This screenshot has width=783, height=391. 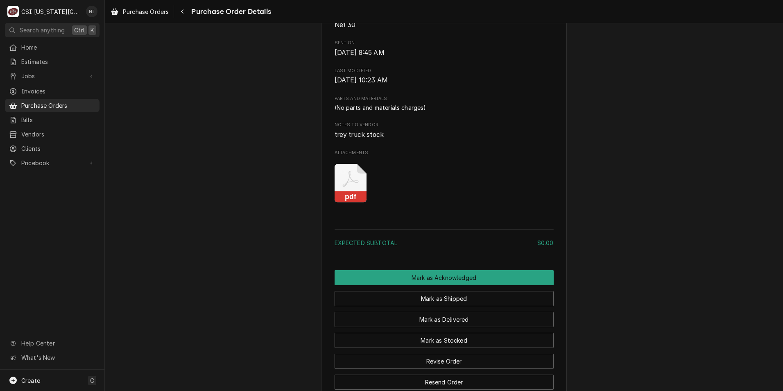 I want to click on span: Expected Subtotal, so click(x=366, y=242).